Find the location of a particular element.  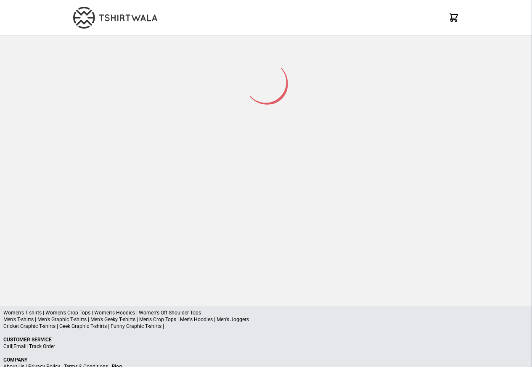

p: Men's T-shirts | Men's Graphic T-shirts | Men's Geeky T-shirts | Men's Crop Tops | Men's Hoodies ... is located at coordinates (266, 320).